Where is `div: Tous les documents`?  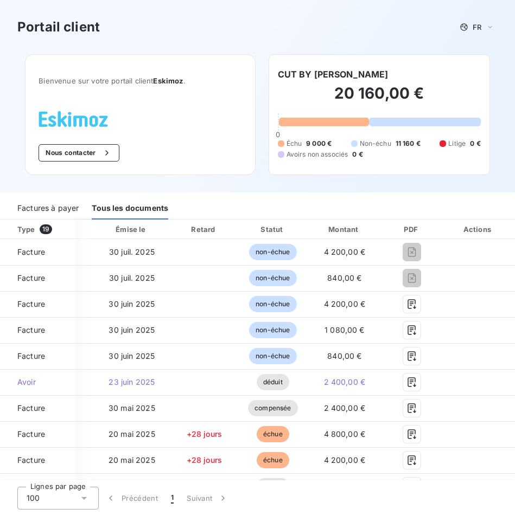
div: Tous les documents is located at coordinates (130, 208).